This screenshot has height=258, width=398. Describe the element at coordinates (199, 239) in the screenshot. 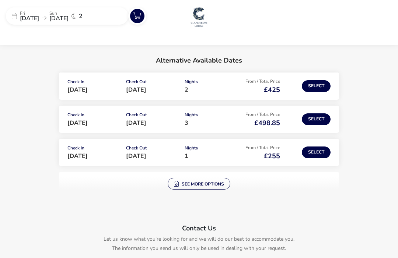

I see `p: Let us know what you're looking for and we will do our best to accommodate you.` at that location.